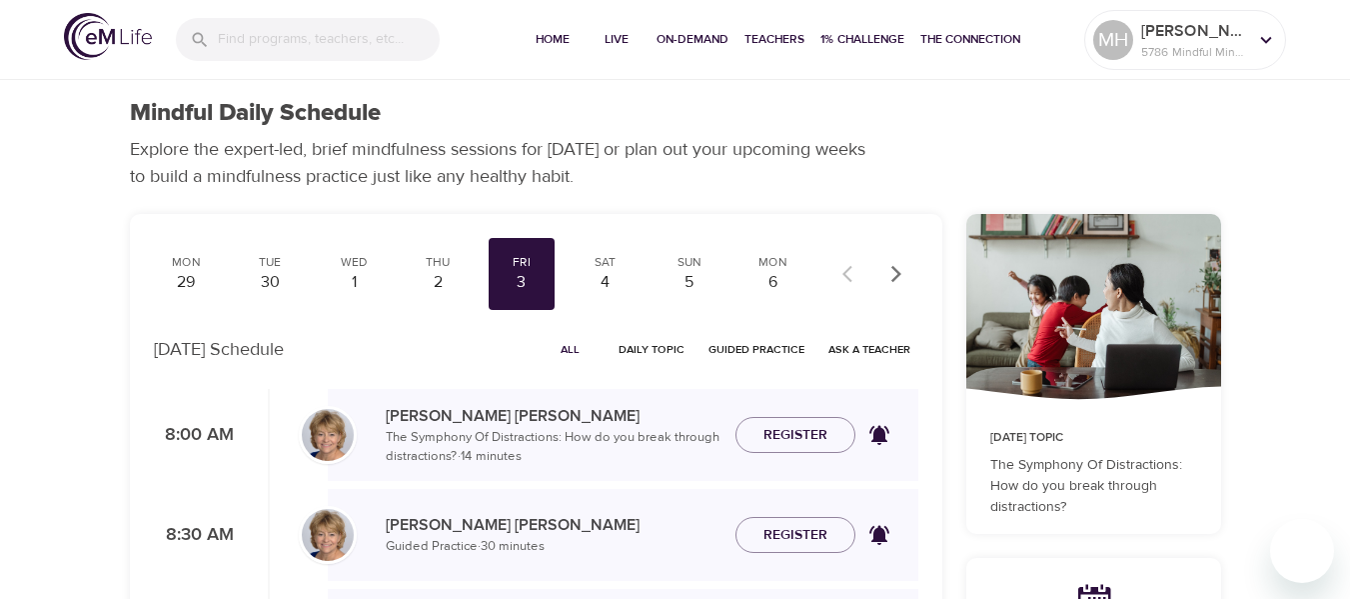  What do you see at coordinates (869, 349) in the screenshot?
I see `span: Ask a Teacher` at bounding box center [869, 349].